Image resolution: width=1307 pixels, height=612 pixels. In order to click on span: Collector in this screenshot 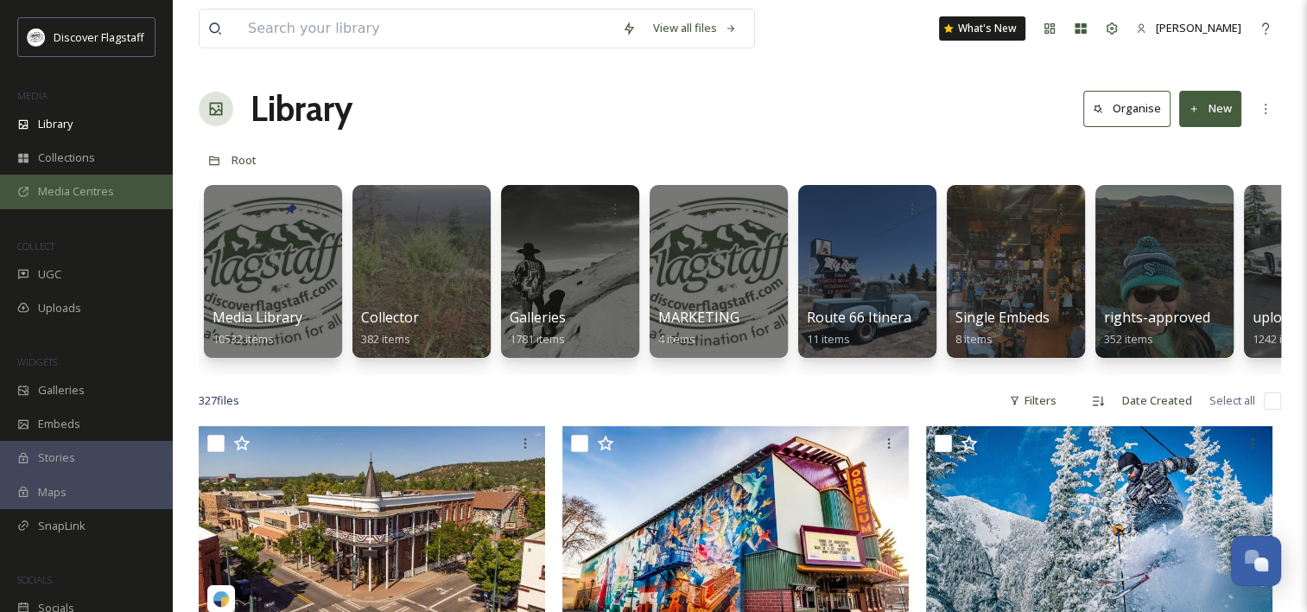, I will do `click(390, 317)`.